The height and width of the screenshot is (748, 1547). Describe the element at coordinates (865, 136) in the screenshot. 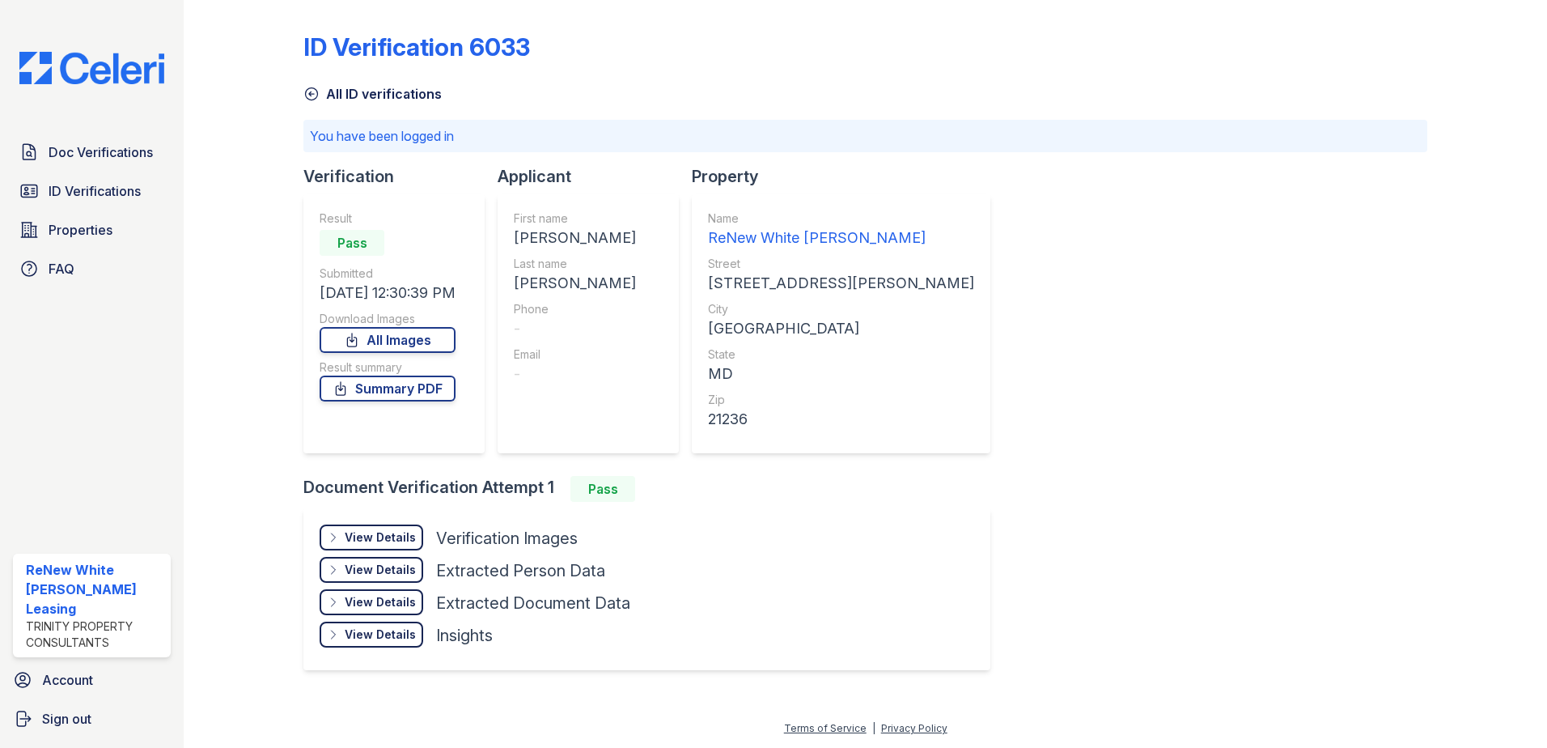

I see `p: You have been logged in` at that location.